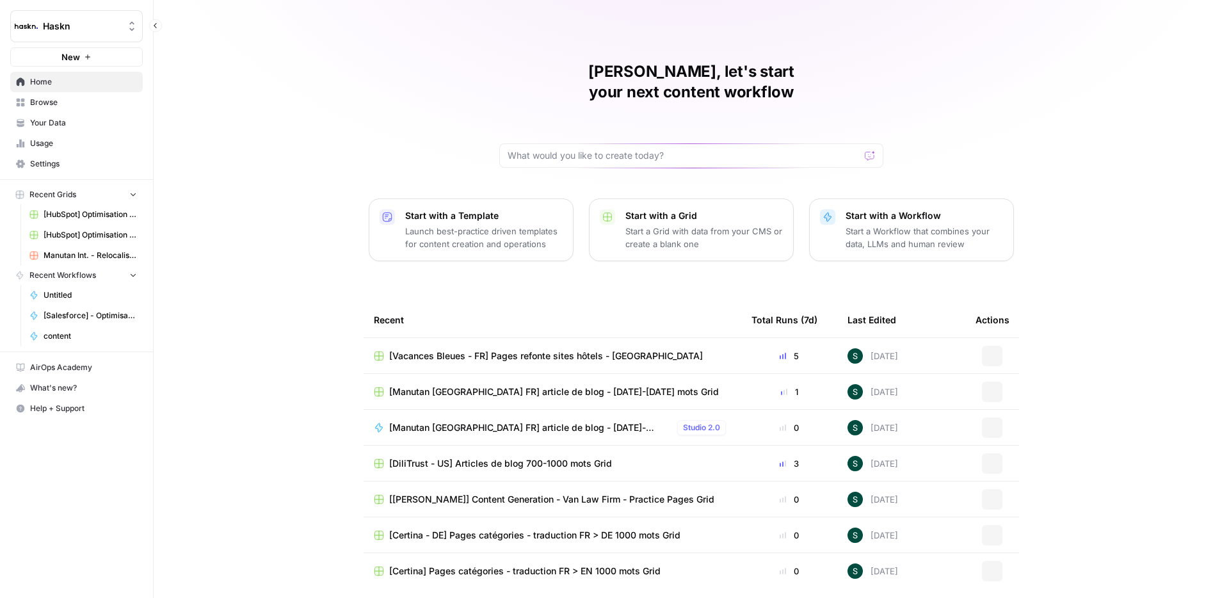 This screenshot has height=598, width=1229. I want to click on button: Recent Grids, so click(76, 195).